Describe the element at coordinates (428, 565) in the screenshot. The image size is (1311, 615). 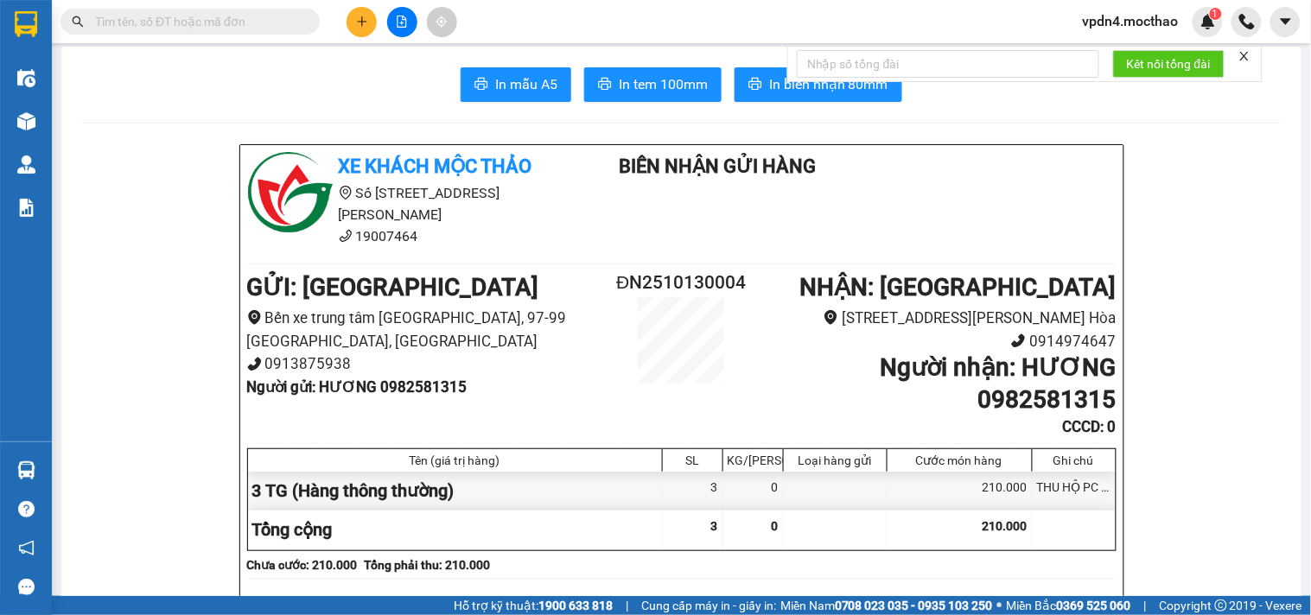
I see `b: Tổng phải thu: 210.000` at that location.